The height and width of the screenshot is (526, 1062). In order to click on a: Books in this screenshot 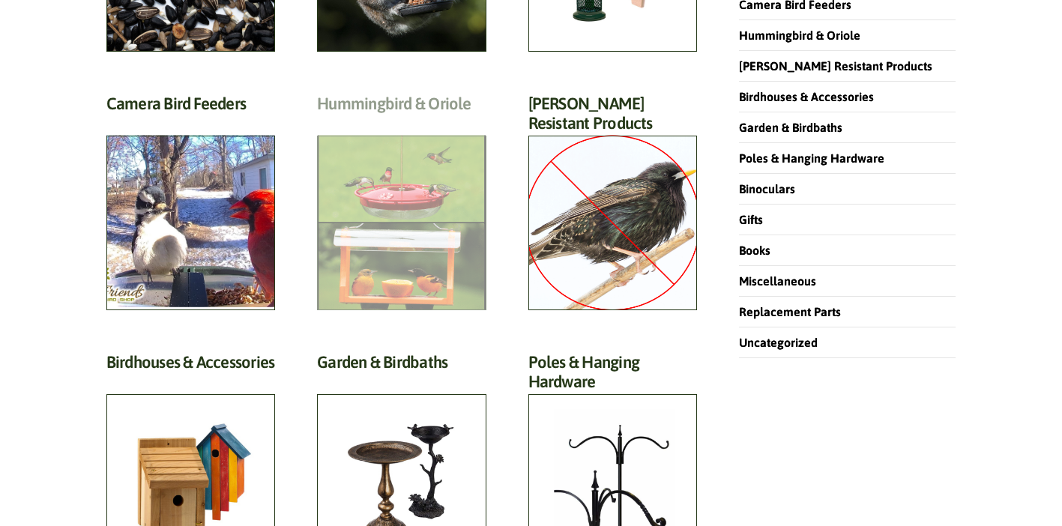, I will do `click(755, 250)`.